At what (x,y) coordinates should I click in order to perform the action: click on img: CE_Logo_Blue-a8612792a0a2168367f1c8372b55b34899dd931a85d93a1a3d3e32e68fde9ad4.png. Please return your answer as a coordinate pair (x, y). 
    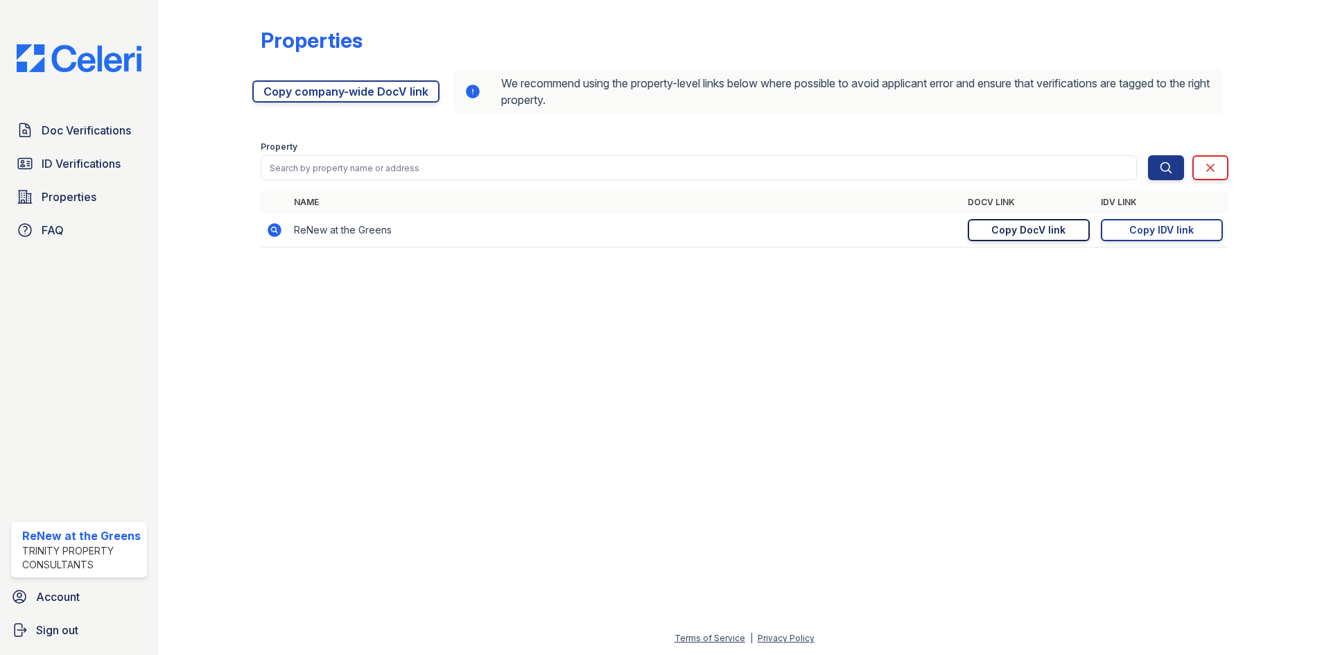
    Looking at the image, I should click on (79, 58).